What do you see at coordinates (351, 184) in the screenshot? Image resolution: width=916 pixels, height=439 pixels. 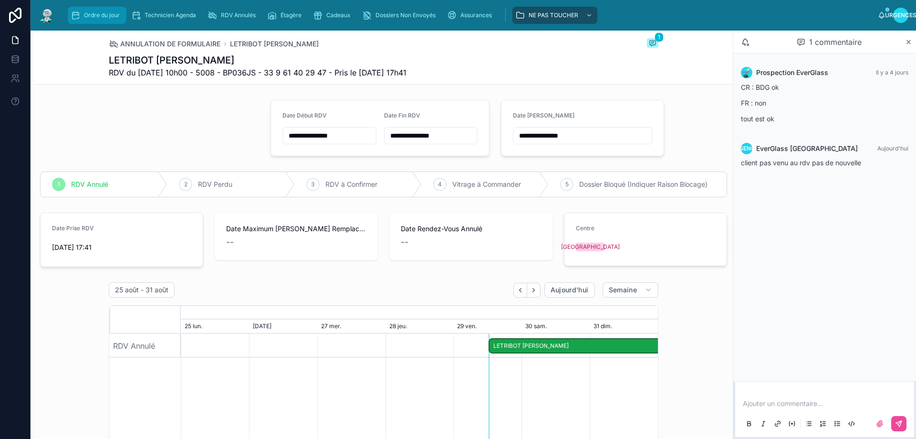 I see `font: RDV à Confirmer` at bounding box center [351, 184].